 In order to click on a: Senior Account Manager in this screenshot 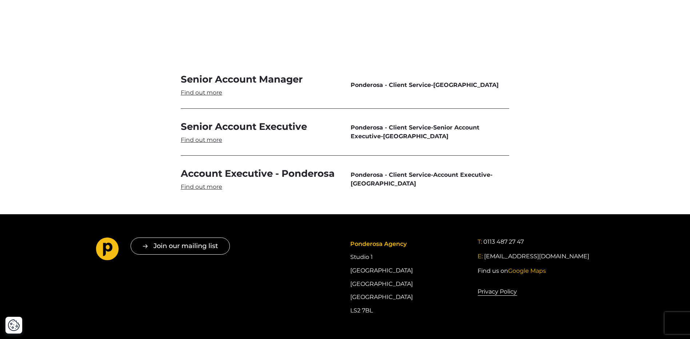, I will do `click(260, 85)`.